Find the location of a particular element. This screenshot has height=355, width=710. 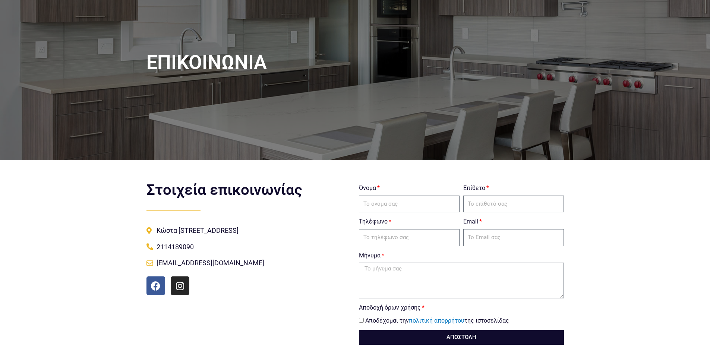

h1: ΕΠΙΚΟΙΝΩΝΙΑ is located at coordinates (355, 63).